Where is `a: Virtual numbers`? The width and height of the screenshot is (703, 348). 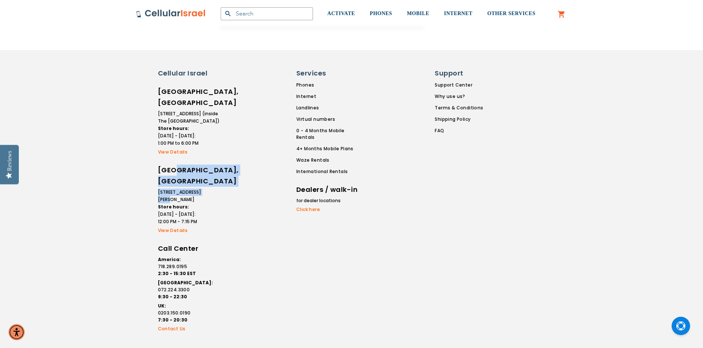
a: Virtual numbers is located at coordinates (330, 119).